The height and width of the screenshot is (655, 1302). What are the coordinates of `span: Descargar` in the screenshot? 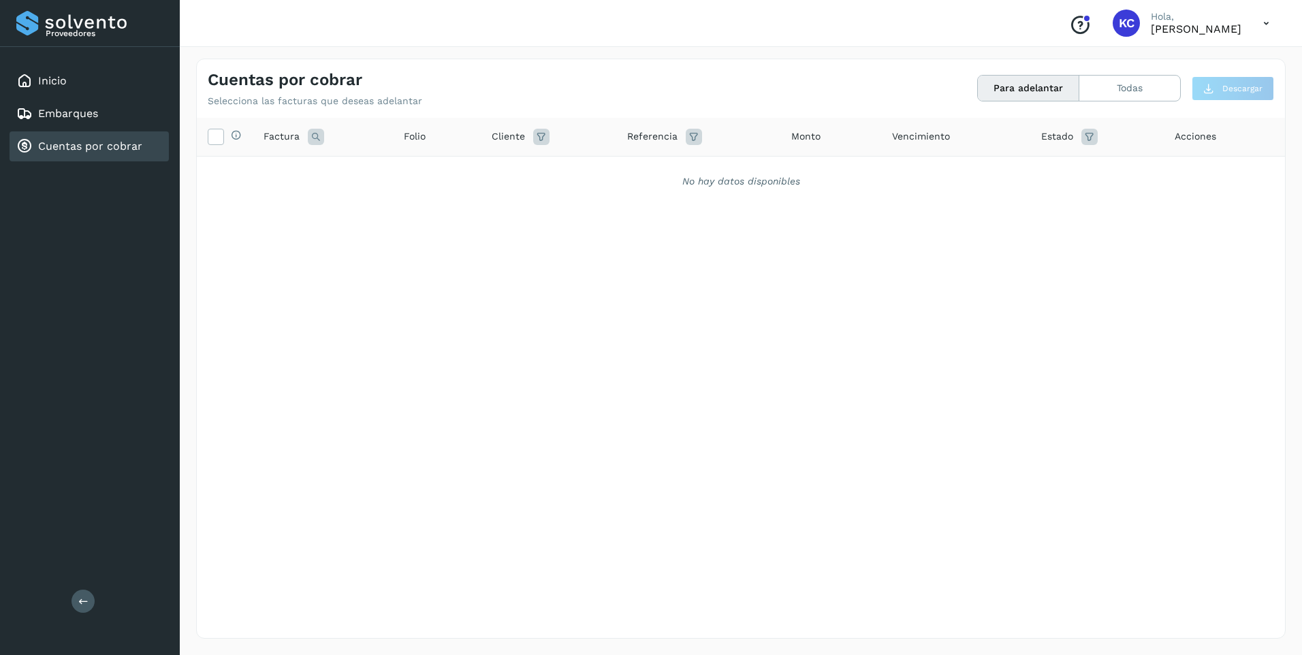 It's located at (1242, 89).